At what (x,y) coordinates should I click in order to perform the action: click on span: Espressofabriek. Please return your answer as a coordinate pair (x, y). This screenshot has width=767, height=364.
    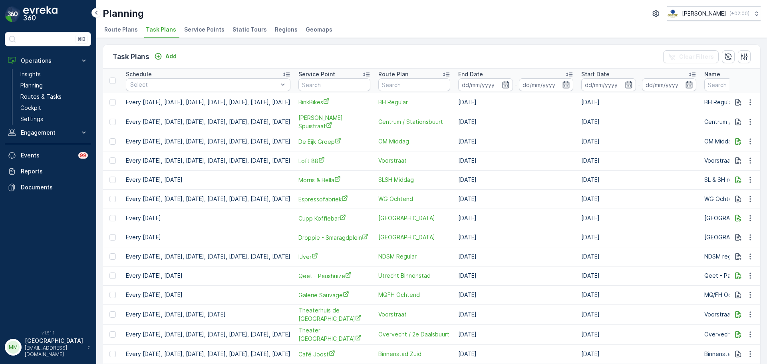
    Looking at the image, I should click on (334, 199).